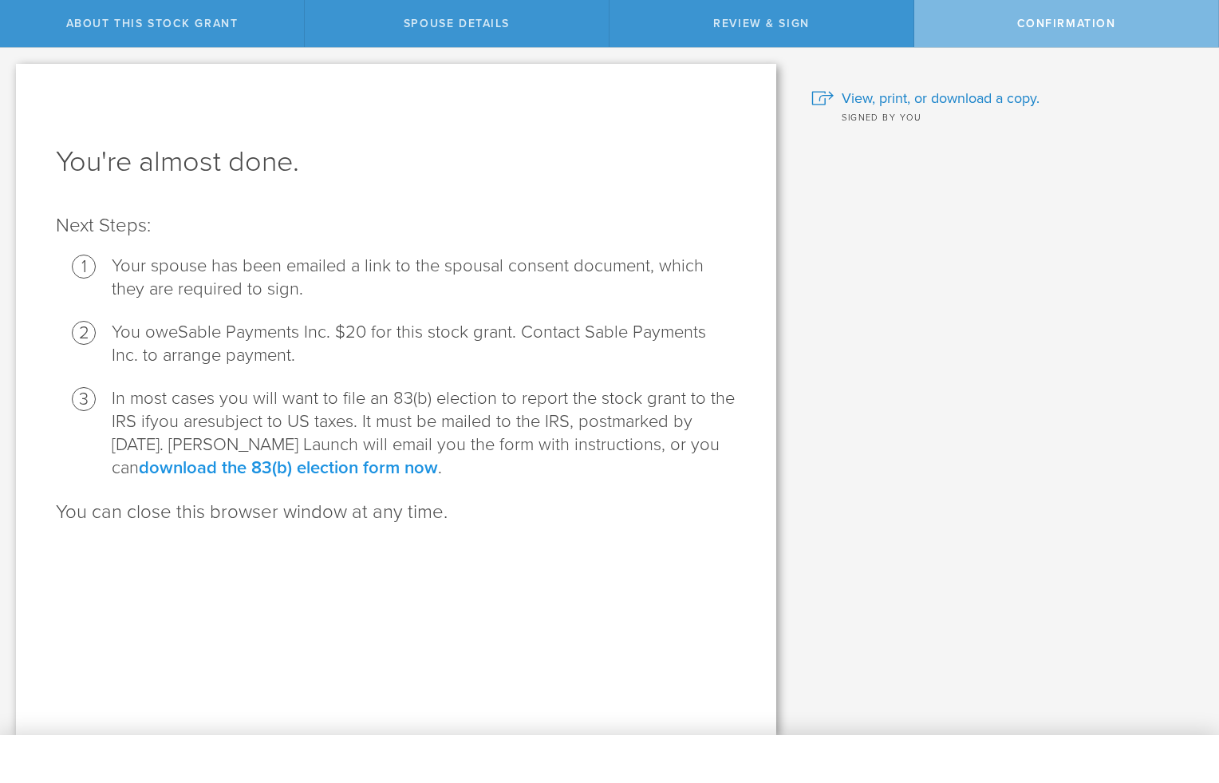 The width and height of the screenshot is (1219, 783). What do you see at coordinates (424, 344) in the screenshot?
I see `li: Sable Payments Inc. $20 for this stock grant. Contact Sable Payments Inc. to arrange payment.` at bounding box center [424, 344].